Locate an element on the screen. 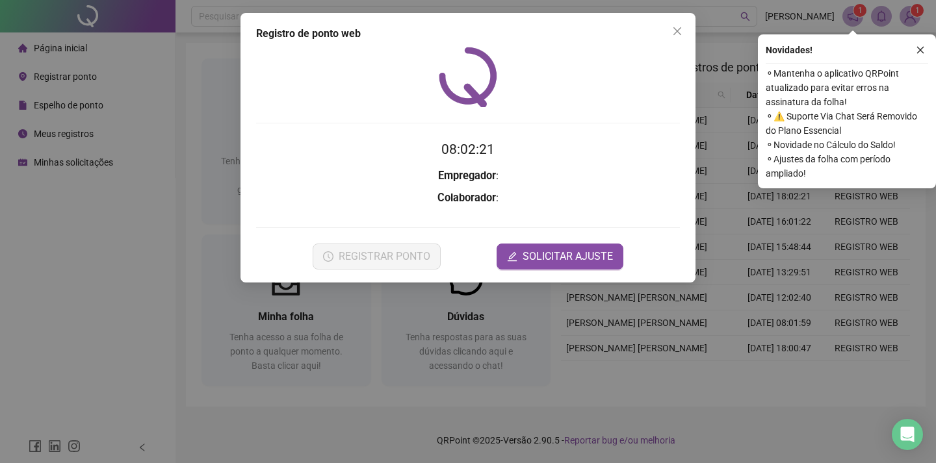 The image size is (936, 463). span: Novidades ! is located at coordinates (789, 50).